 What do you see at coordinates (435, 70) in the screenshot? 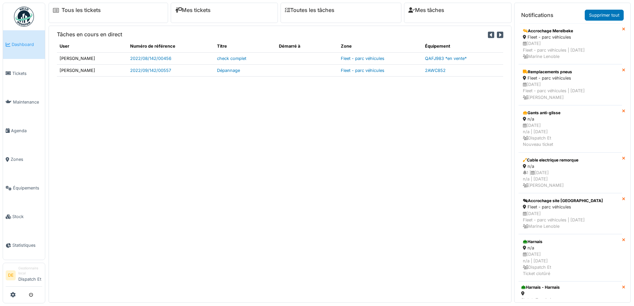
I see `a: 2AWC852` at bounding box center [435, 70].